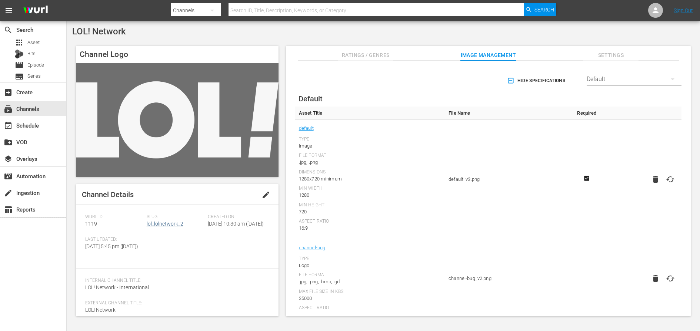  I want to click on td: channel-bug_v2.png, so click(508, 279).